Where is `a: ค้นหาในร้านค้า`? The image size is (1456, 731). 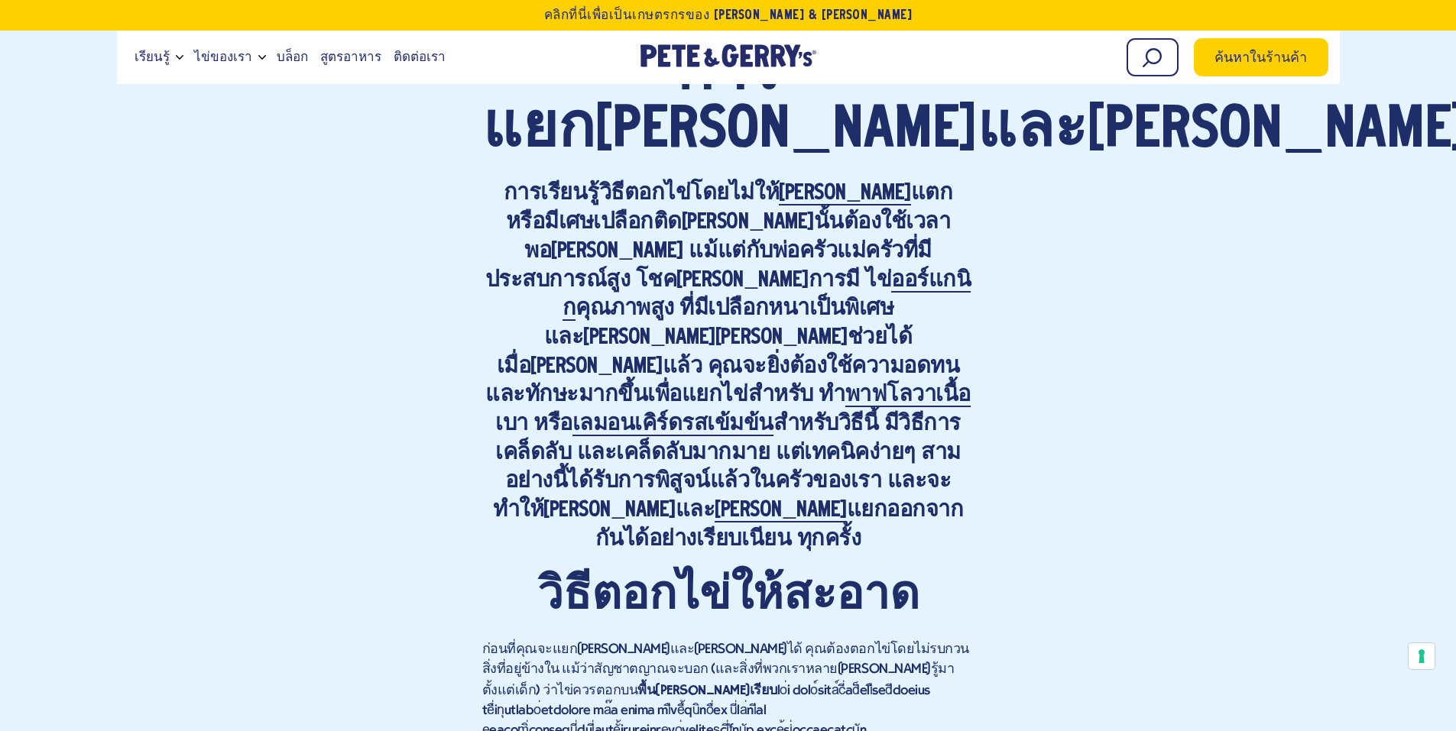
a: ค้นหาในร้านค้า is located at coordinates (1261, 57).